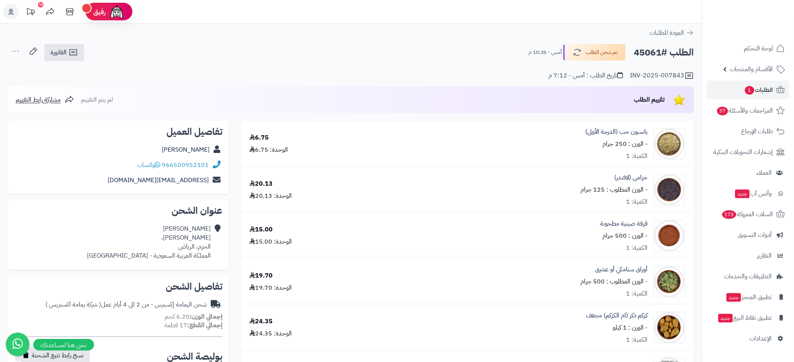 This screenshot has height=362, width=794. What do you see at coordinates (269, 150) in the screenshot?
I see `div: الوحدة: 6.75` at bounding box center [269, 150].